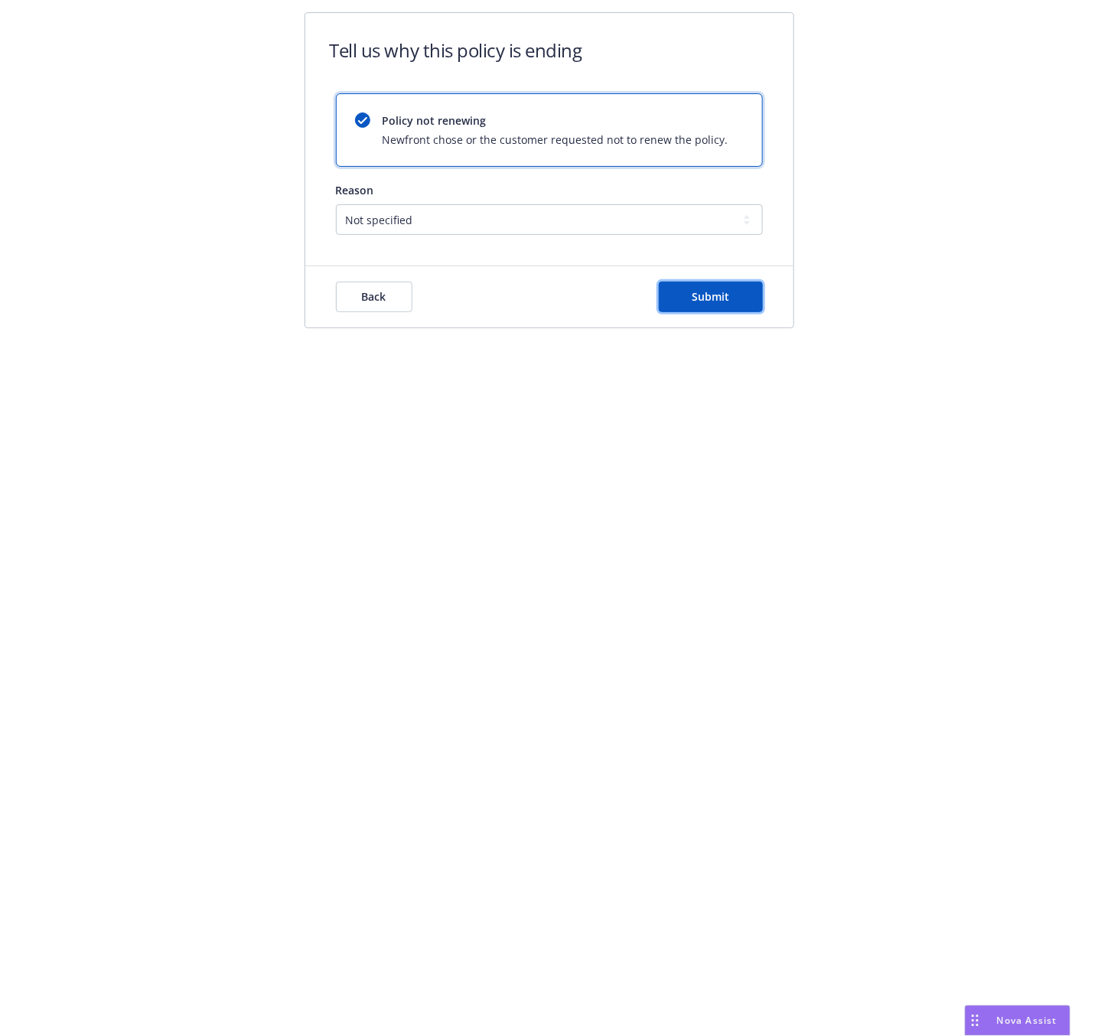 The image size is (1098, 1036). What do you see at coordinates (456, 50) in the screenshot?
I see `h1: Tell us why this policy is ending` at bounding box center [456, 50].